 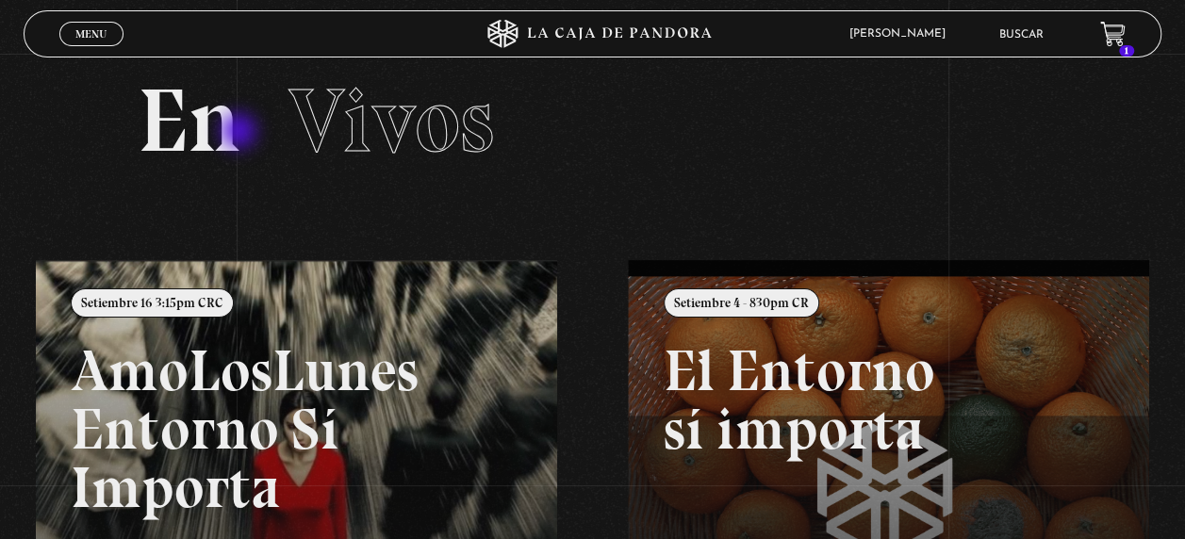 I want to click on span: Menu, so click(x=91, y=34).